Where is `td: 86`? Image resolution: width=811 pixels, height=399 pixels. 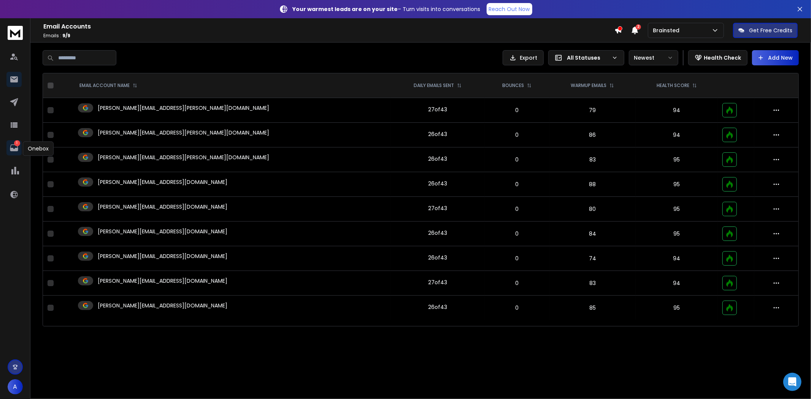 td: 86 is located at coordinates (593, 135).